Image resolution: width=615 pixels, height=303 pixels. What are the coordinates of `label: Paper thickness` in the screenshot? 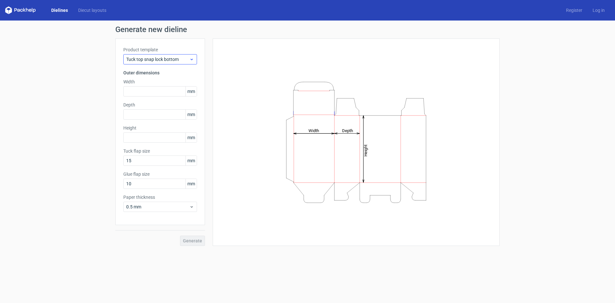 It's located at (160, 197).